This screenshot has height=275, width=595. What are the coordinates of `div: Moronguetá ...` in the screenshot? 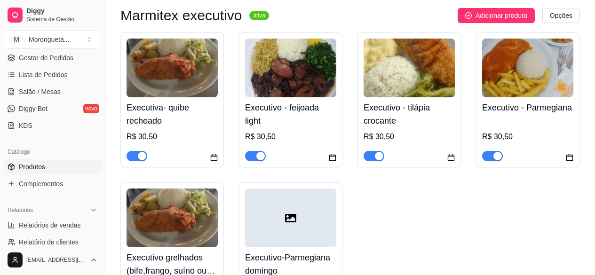 It's located at (49, 40).